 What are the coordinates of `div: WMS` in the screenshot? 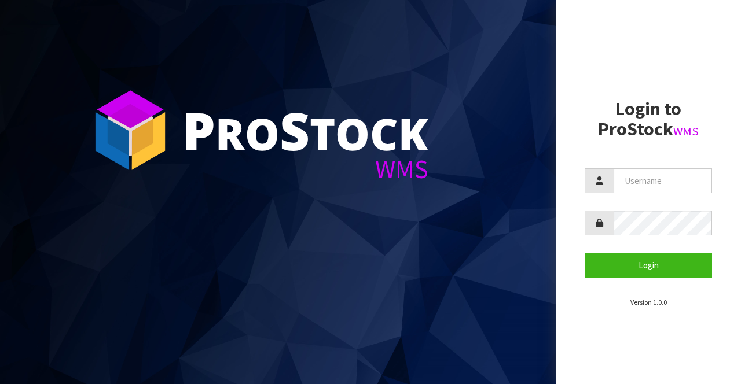 It's located at (305, 169).